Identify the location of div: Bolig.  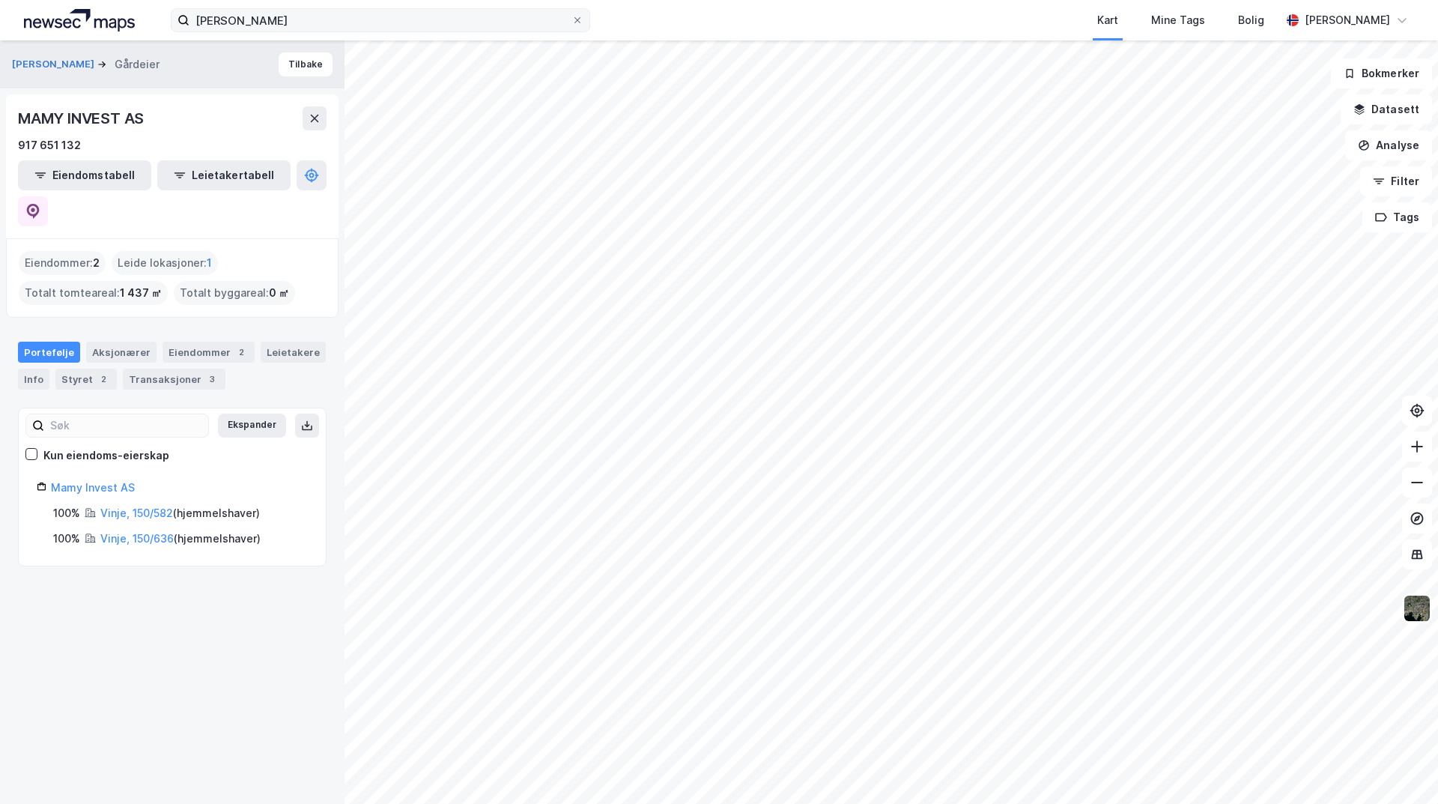
(1251, 20).